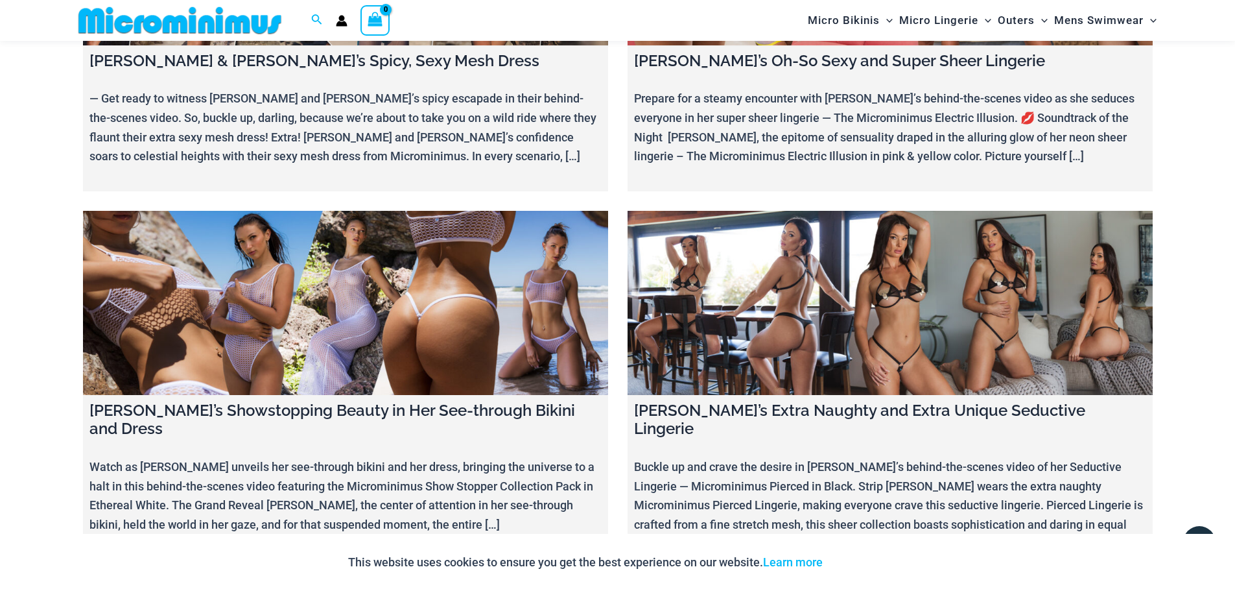  Describe the element at coordinates (346, 303) in the screenshot. I see `a: Grace’s Showstopping Beauty in Her See-through Bikini and Dress` at that location.